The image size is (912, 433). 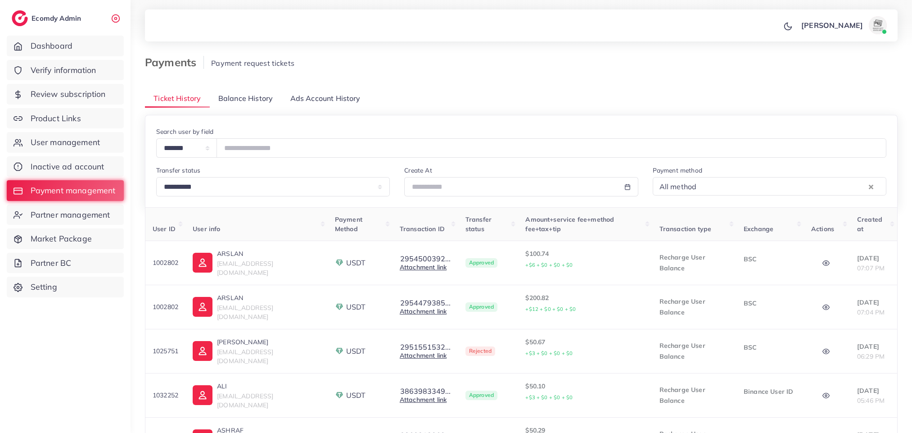 I want to click on a: Review subscription, so click(x=65, y=94).